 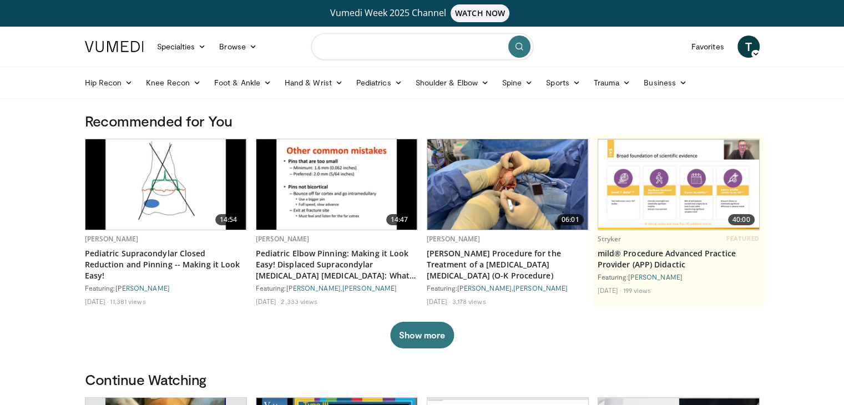 What do you see at coordinates (637, 290) in the screenshot?
I see `li: 199 views` at bounding box center [637, 290].